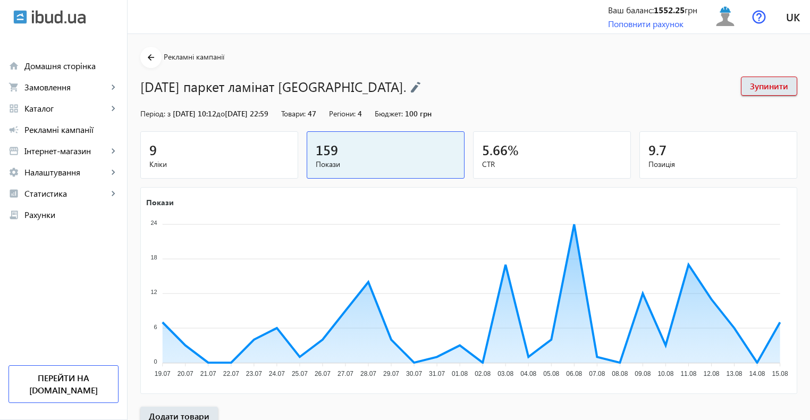  What do you see at coordinates (725, 16) in the screenshot?
I see `img: user.svg` at bounding box center [725, 16].